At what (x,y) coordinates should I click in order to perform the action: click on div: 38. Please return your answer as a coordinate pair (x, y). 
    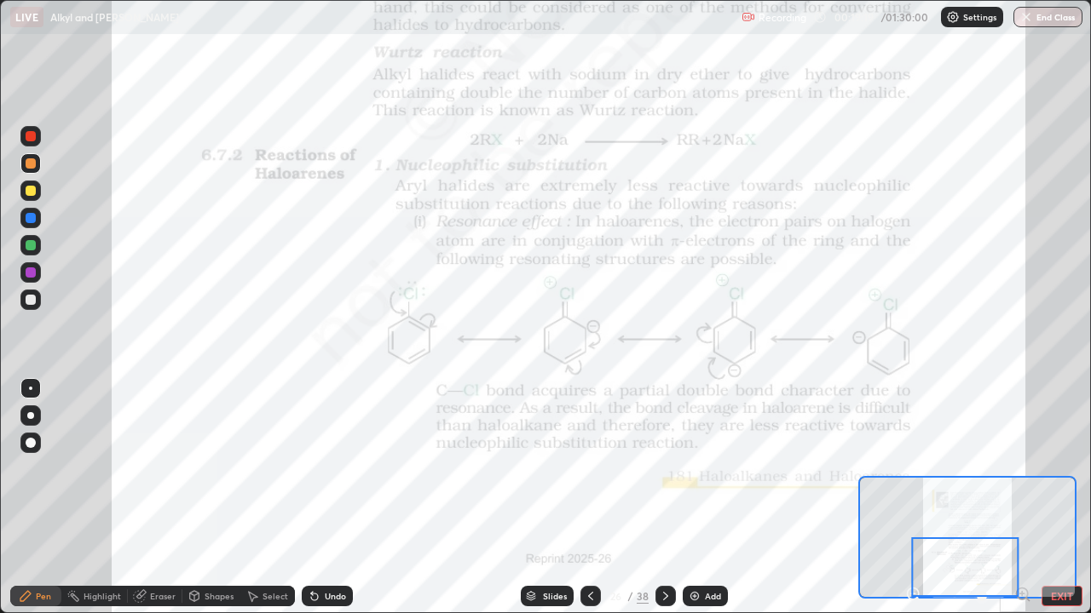
    Looking at the image, I should click on (642, 596).